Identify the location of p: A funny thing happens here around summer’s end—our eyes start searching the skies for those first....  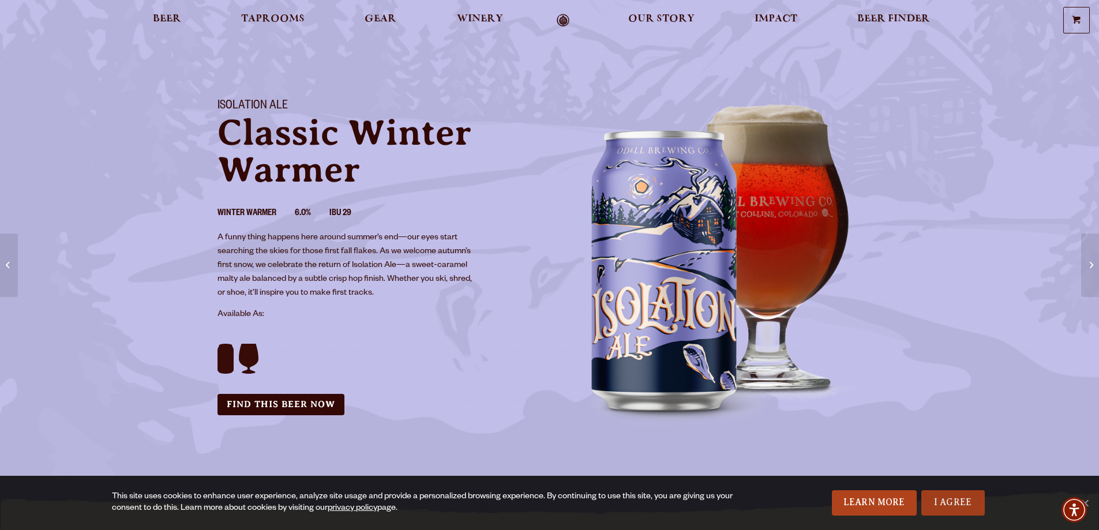
(345, 266).